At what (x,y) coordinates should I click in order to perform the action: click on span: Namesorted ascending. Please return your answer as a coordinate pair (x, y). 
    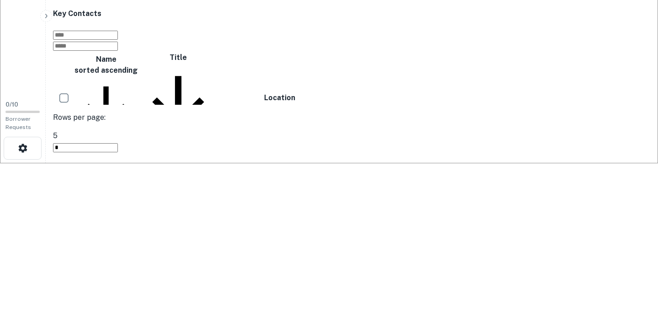
    Looking at the image, I should click on (106, 98).